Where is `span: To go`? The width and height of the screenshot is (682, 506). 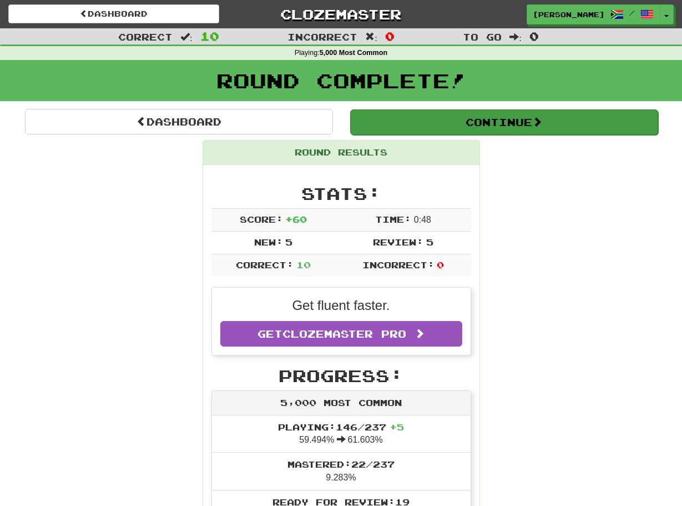 span: To go is located at coordinates (482, 37).